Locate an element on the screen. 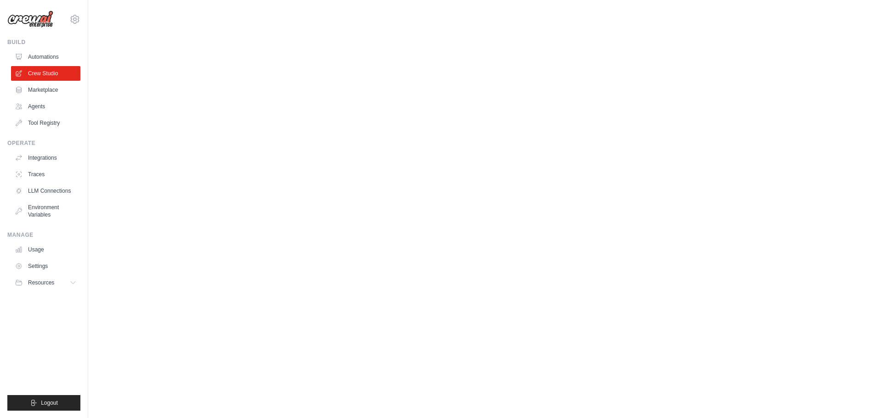 This screenshot has height=418, width=882. a: Marketplace is located at coordinates (45, 90).